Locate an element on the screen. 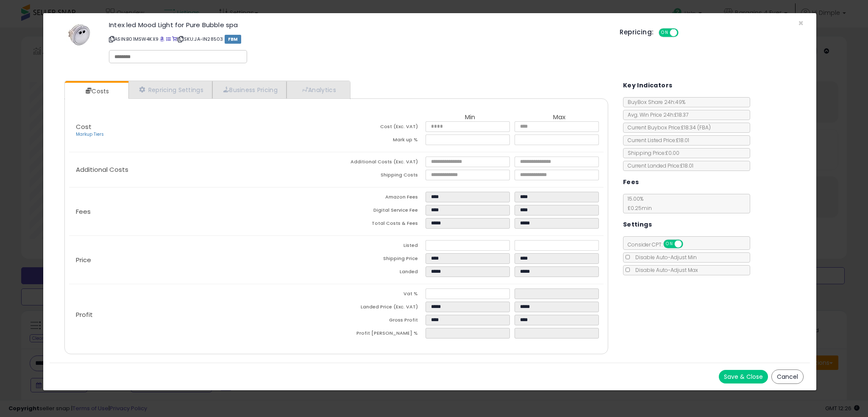  span: ( FBA ) is located at coordinates (704, 127).